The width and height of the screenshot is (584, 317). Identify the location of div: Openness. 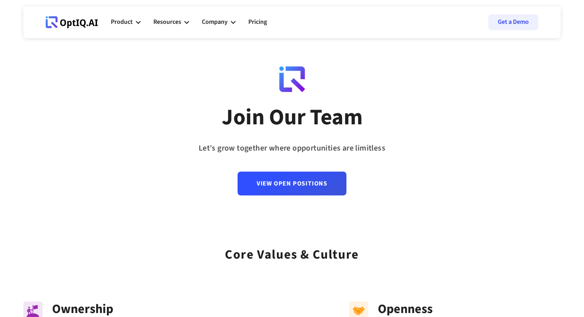
(469, 309).